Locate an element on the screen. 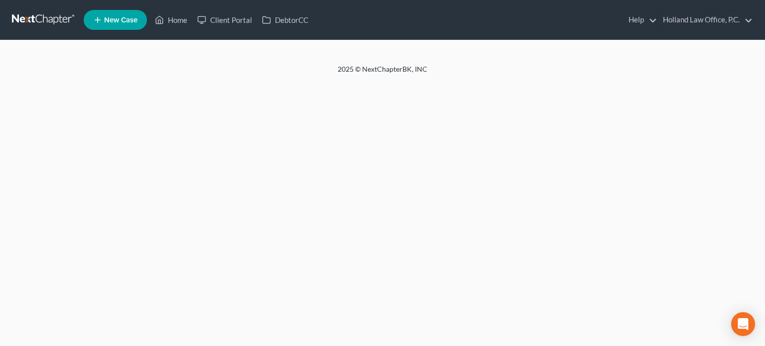 Image resolution: width=765 pixels, height=346 pixels. new-legal-case-button: New Case is located at coordinates (115, 20).